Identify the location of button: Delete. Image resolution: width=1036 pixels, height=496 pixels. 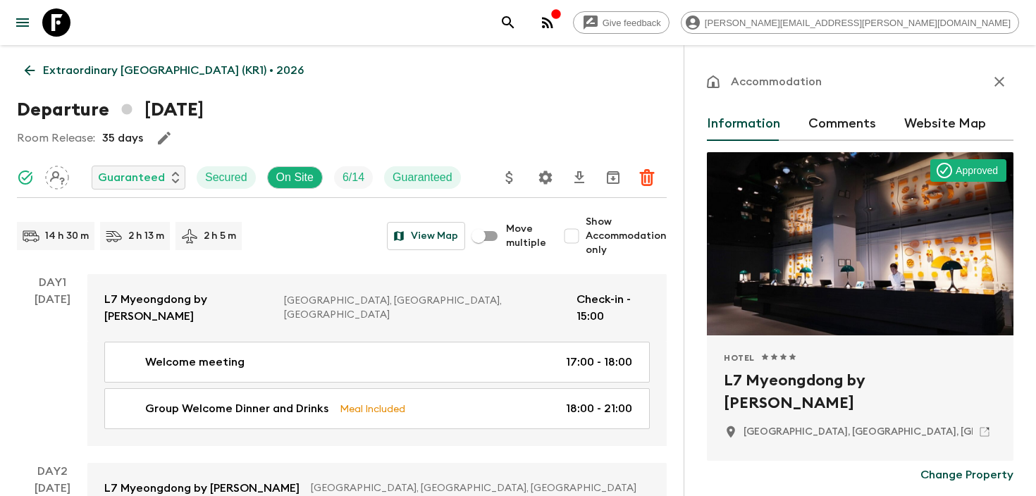
(647, 178).